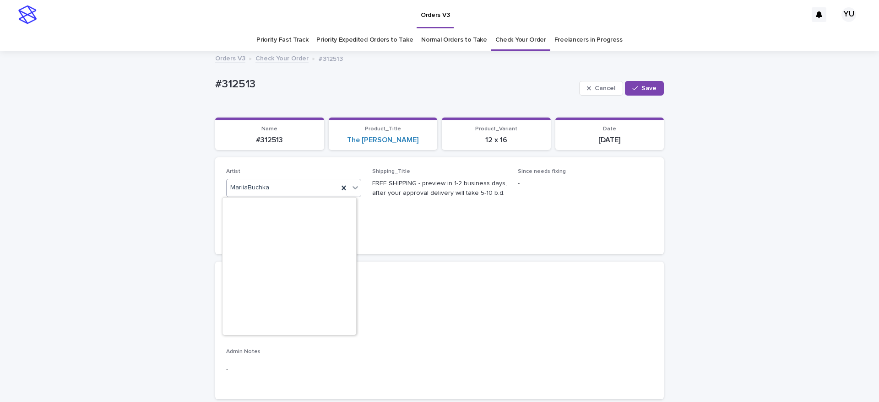 Image resolution: width=879 pixels, height=402 pixels. Describe the element at coordinates (230, 58) in the screenshot. I see `a: Orders V3` at that location.